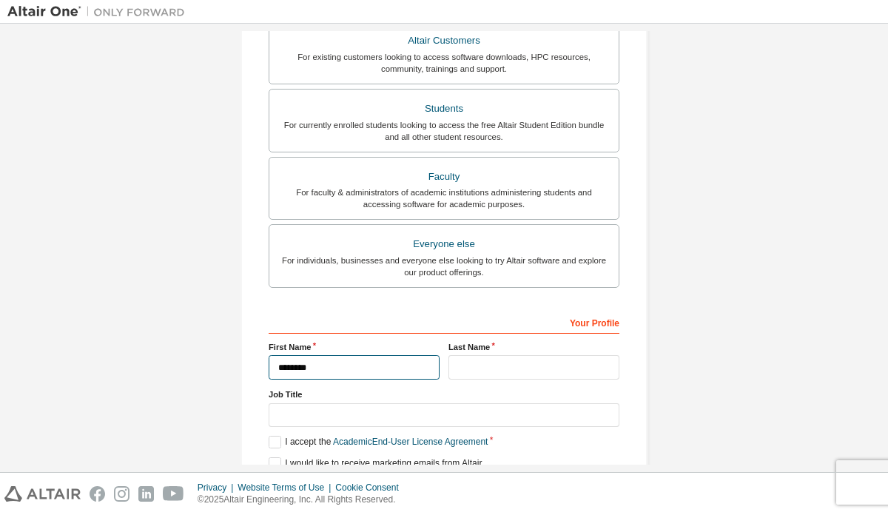  What do you see at coordinates (444, 109) in the screenshot?
I see `div: Students` at bounding box center [444, 109].